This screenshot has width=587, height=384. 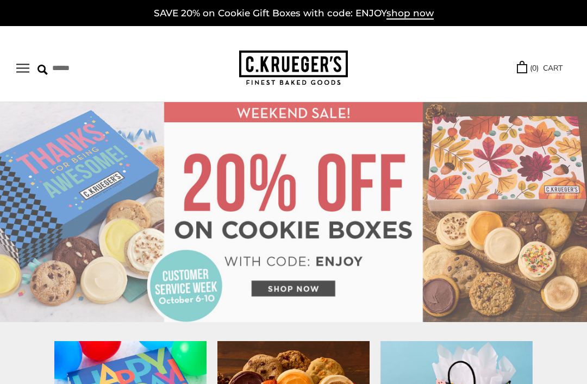 I want to click on button: Open navigation, so click(x=23, y=68).